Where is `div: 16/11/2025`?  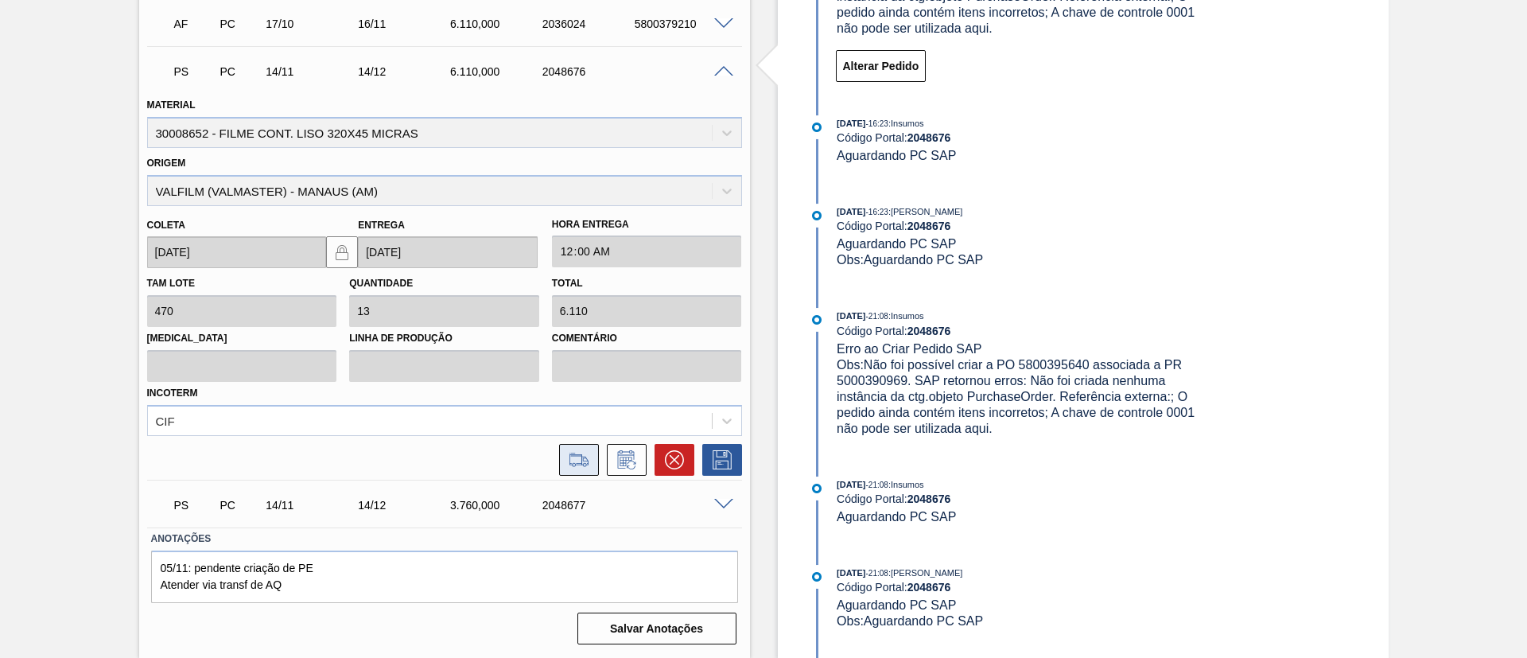
div: 16/11/2025 is located at coordinates (406, 24).